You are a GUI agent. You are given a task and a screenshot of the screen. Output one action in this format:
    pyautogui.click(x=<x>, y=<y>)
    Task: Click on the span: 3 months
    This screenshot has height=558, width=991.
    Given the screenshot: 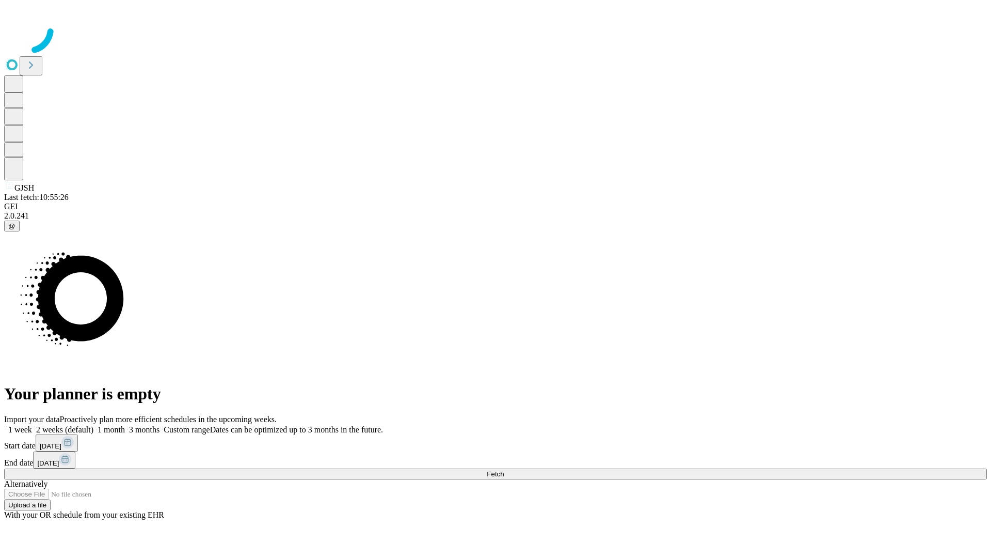 What is the action you would take?
    pyautogui.click(x=144, y=429)
    